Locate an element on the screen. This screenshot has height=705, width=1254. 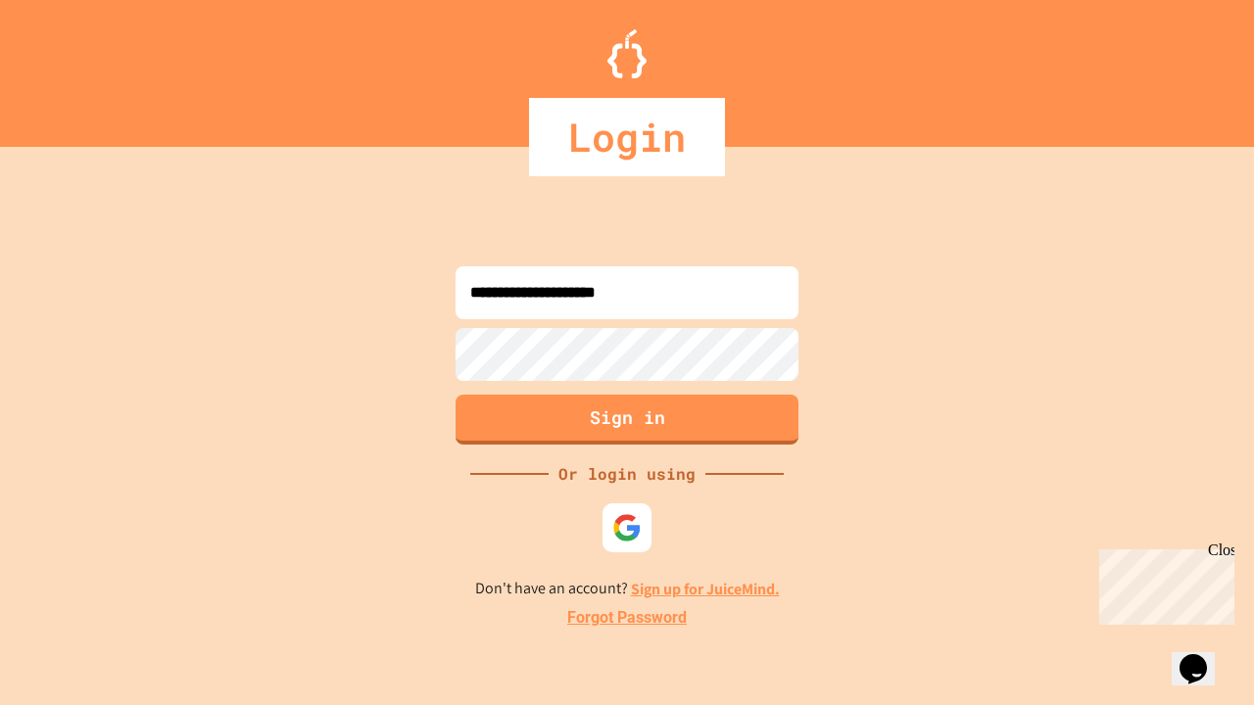
button: Sign in is located at coordinates (627, 419).